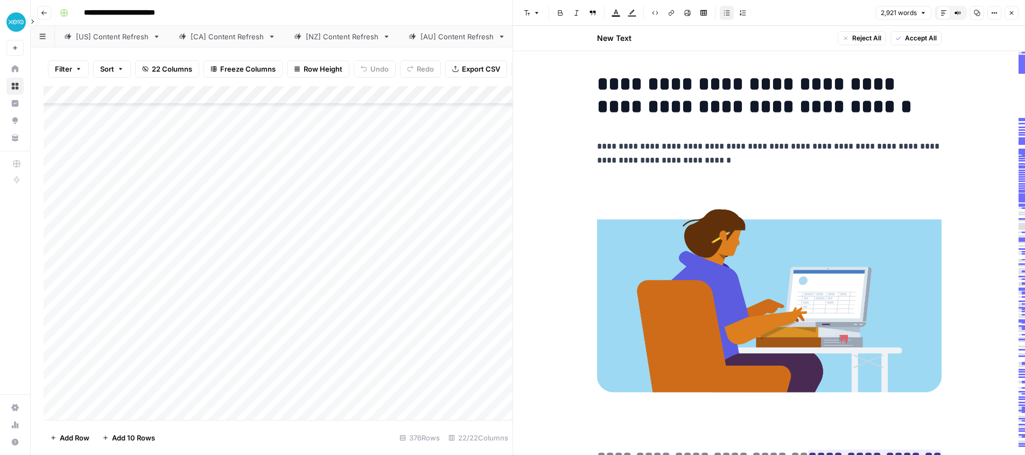 The image size is (1025, 455). I want to click on button: Add Row, so click(69, 438).